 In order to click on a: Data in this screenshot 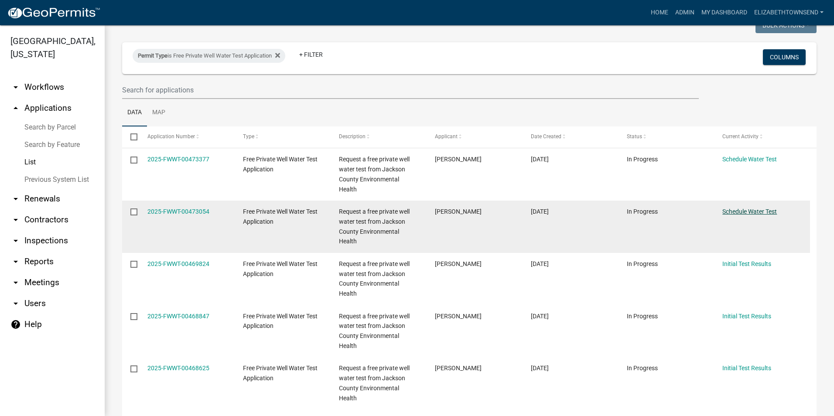, I will do `click(134, 113)`.